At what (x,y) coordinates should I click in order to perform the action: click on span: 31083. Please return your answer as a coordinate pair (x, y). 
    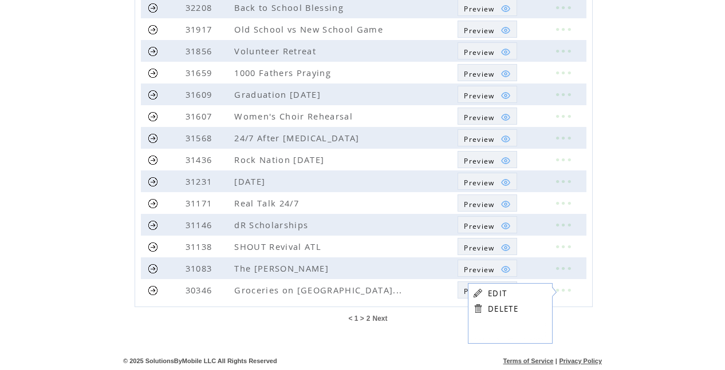
    Looking at the image, I should click on (200, 269).